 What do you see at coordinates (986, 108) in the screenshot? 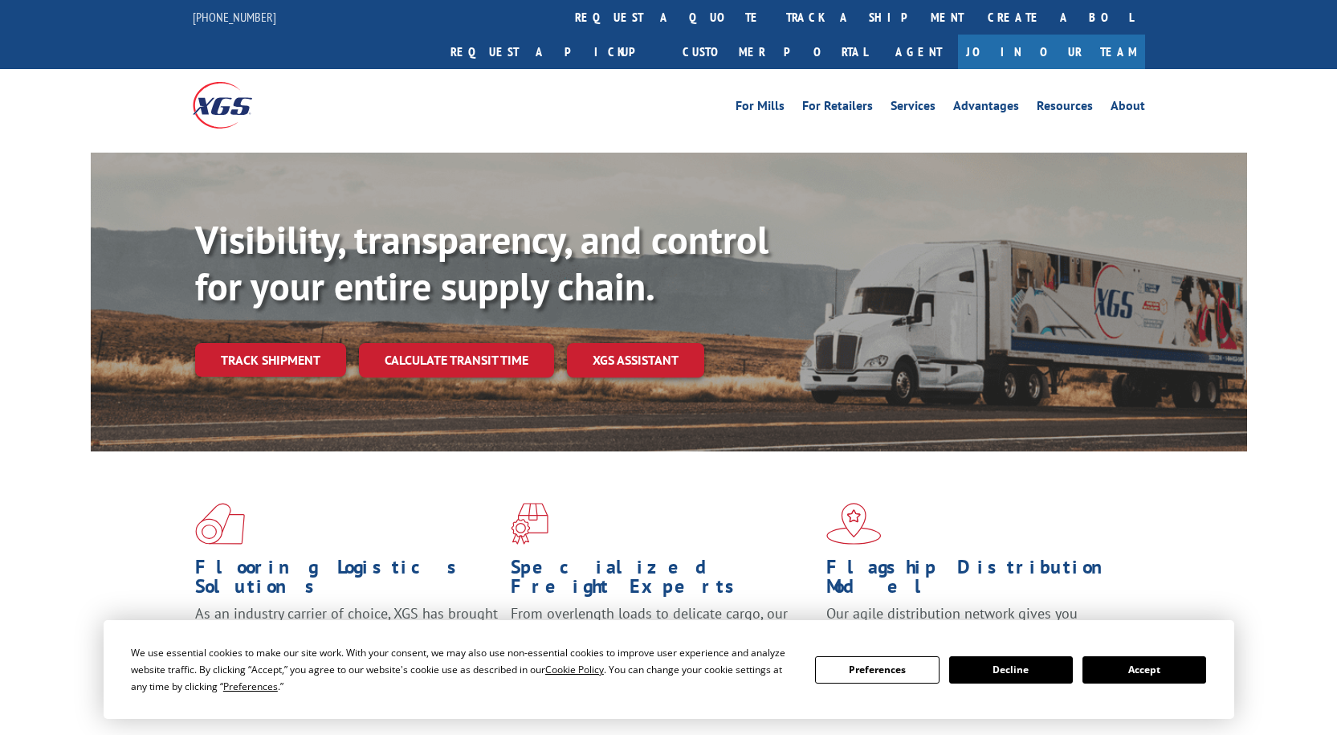
I see `a: Advantages` at bounding box center [986, 108].